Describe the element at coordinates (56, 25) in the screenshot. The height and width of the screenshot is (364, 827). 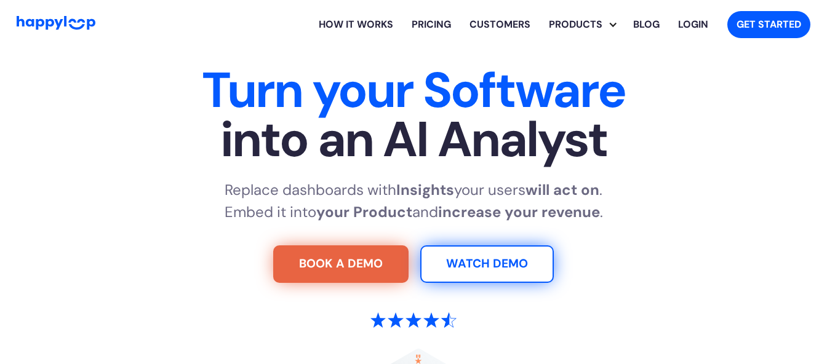
I see `a: Go to Home Page` at that location.